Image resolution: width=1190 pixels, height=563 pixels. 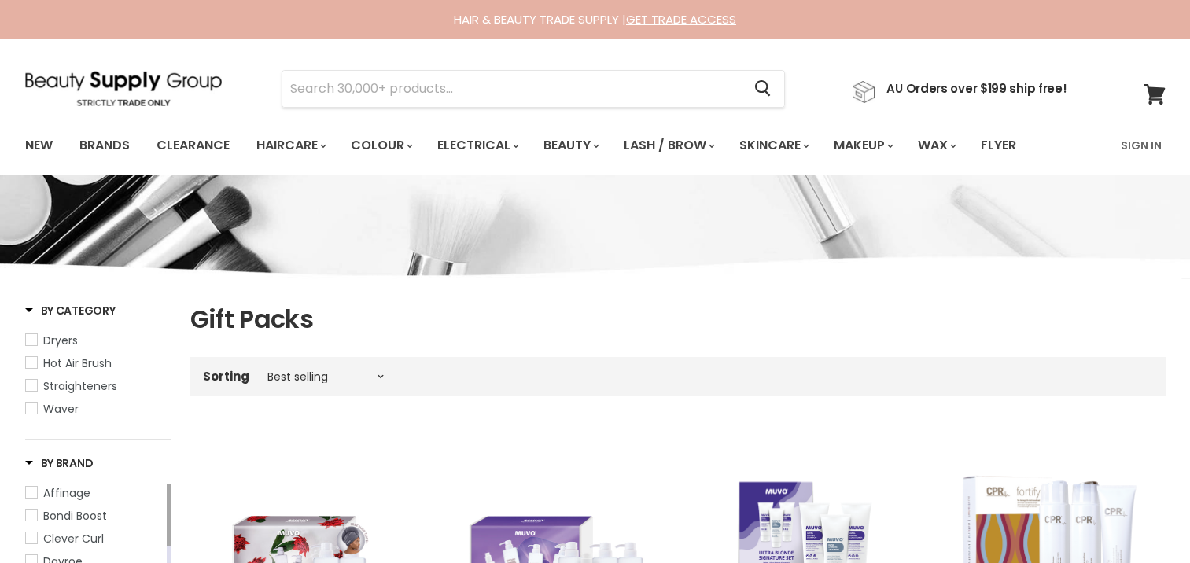 What do you see at coordinates (998, 146) in the screenshot?
I see `a: Flyer` at bounding box center [998, 146].